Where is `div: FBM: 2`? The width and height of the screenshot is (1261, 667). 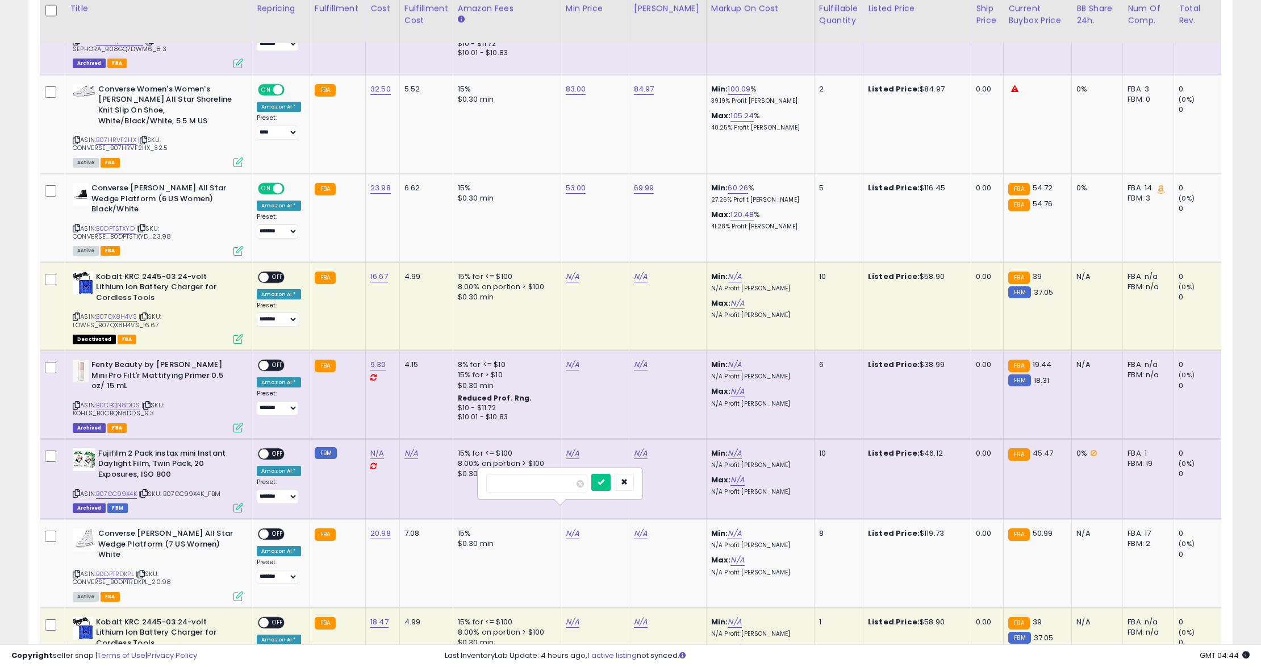 div: FBM: 2 is located at coordinates (1146, 543).